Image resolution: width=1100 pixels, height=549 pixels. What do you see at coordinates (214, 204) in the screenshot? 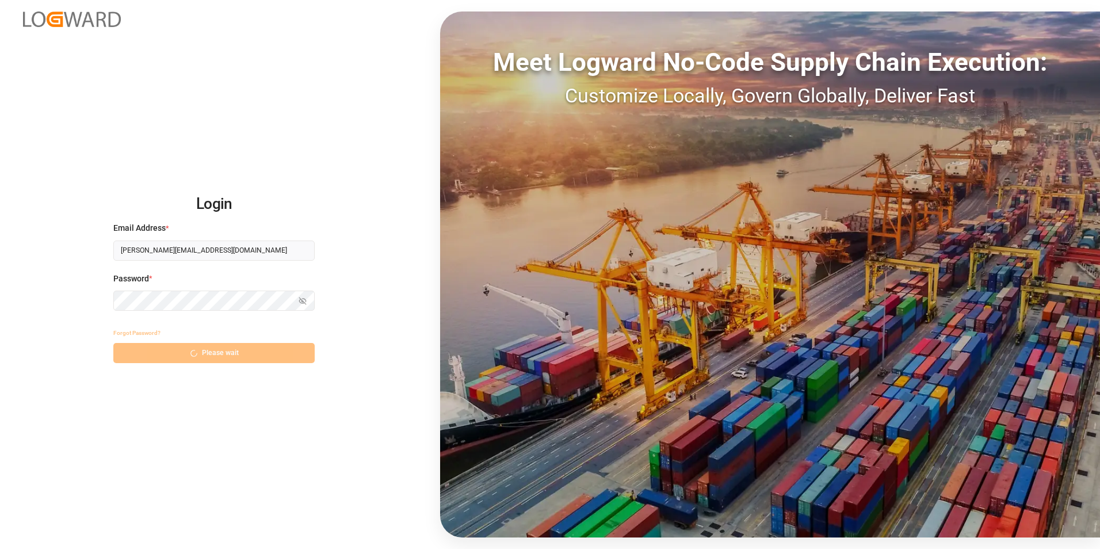
I see `h2: Login` at bounding box center [214, 204].